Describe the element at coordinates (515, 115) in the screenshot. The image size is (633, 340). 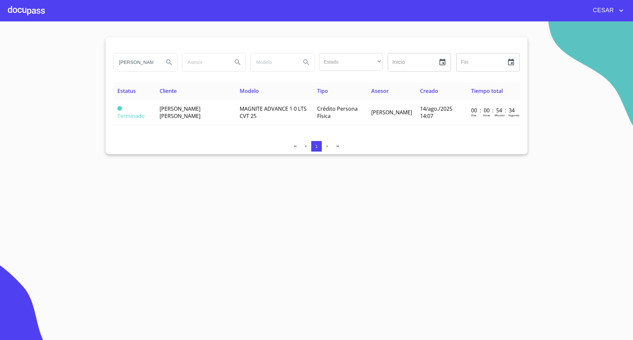
I see `p: Segundos` at that location.